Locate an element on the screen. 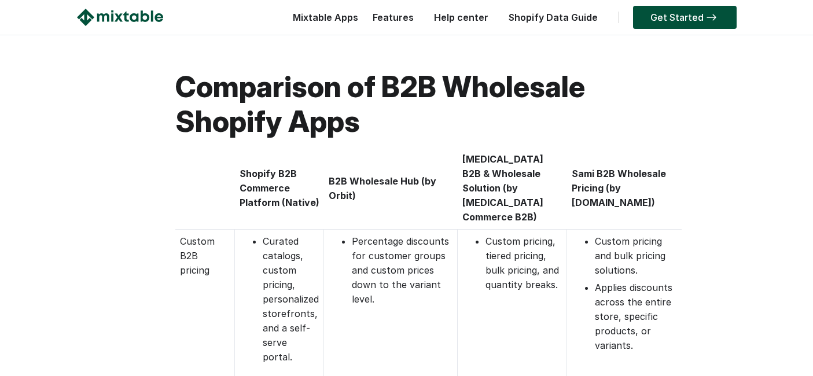 This screenshot has height=376, width=813. a: Shopify Data Guide is located at coordinates (553, 17).